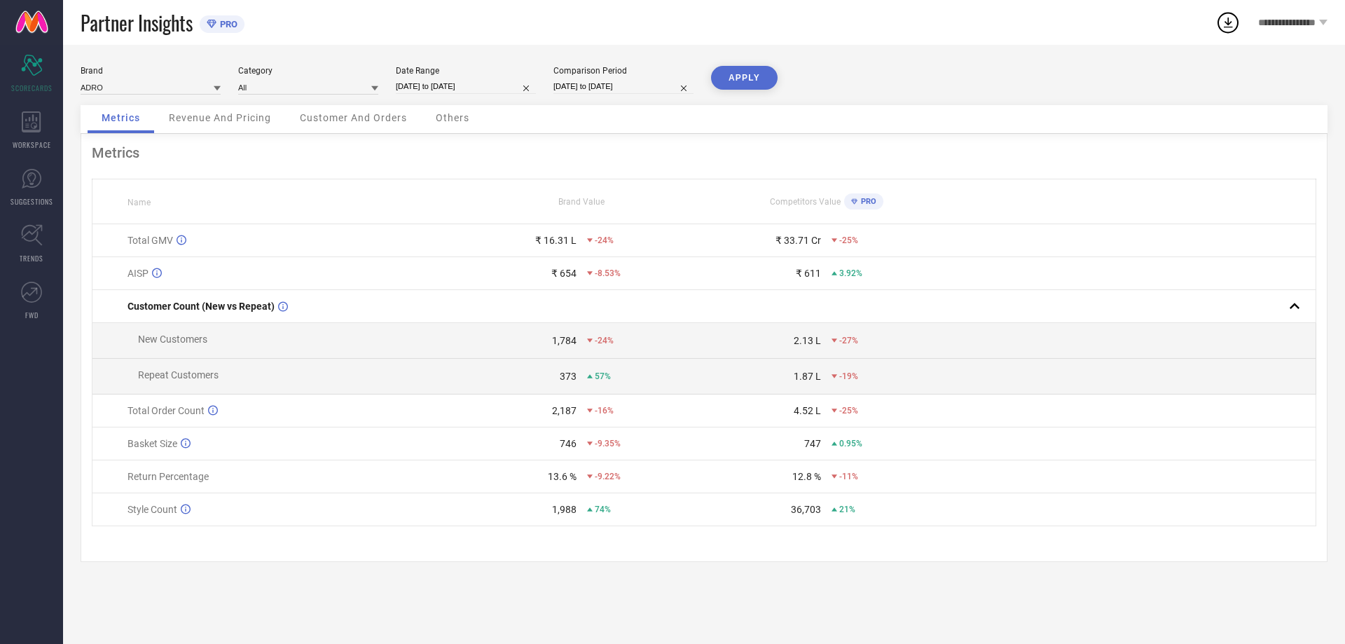 The image size is (1345, 644). I want to click on span: Brand Value, so click(581, 202).